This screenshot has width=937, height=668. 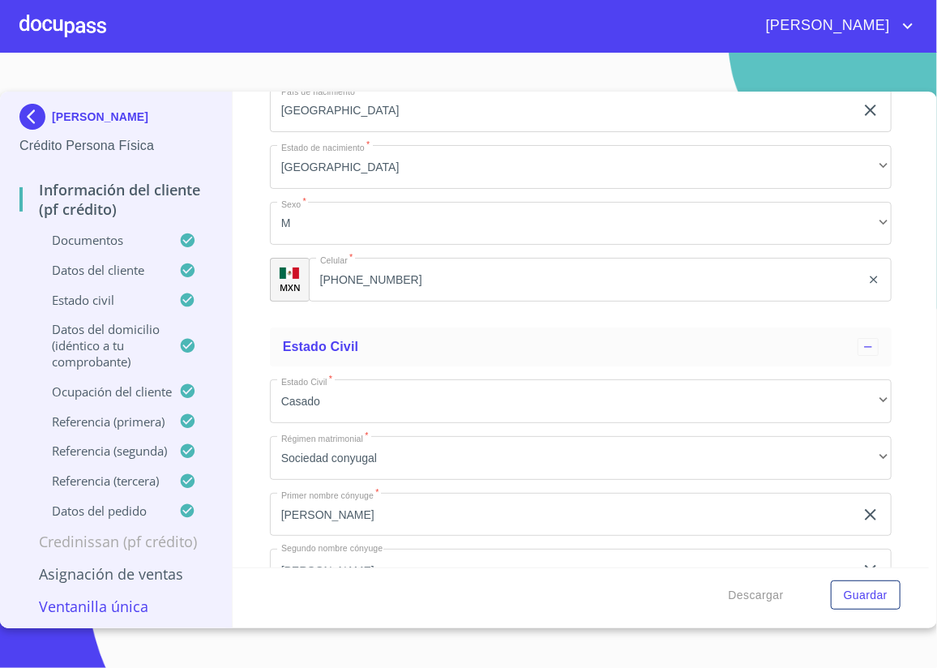 What do you see at coordinates (866, 595) in the screenshot?
I see `span: Guardar` at bounding box center [866, 595].